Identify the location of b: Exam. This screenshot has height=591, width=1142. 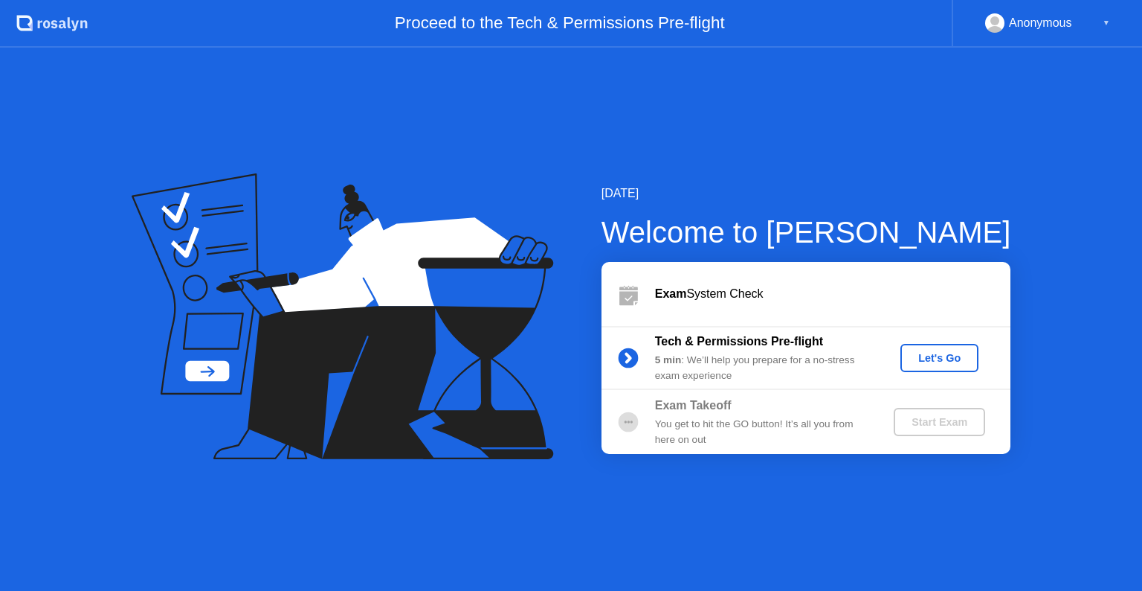
(671, 293).